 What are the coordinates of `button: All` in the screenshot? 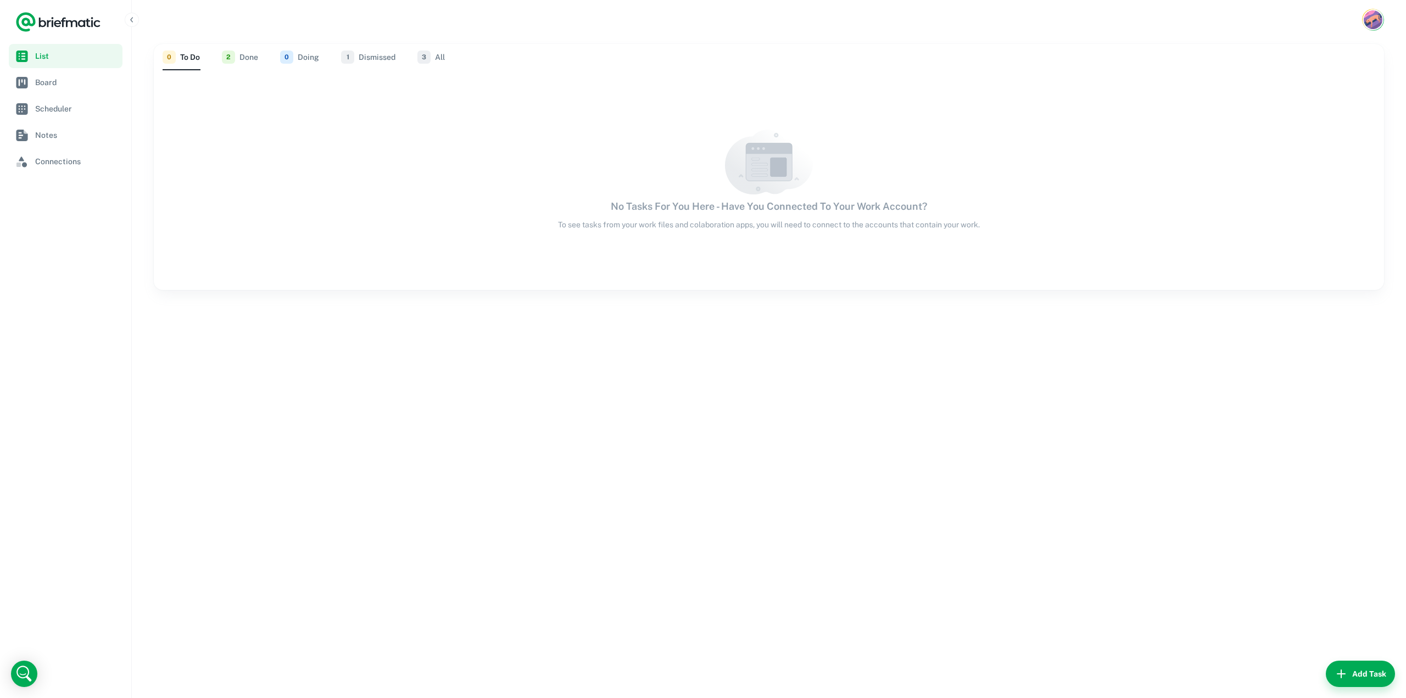 It's located at (431, 57).